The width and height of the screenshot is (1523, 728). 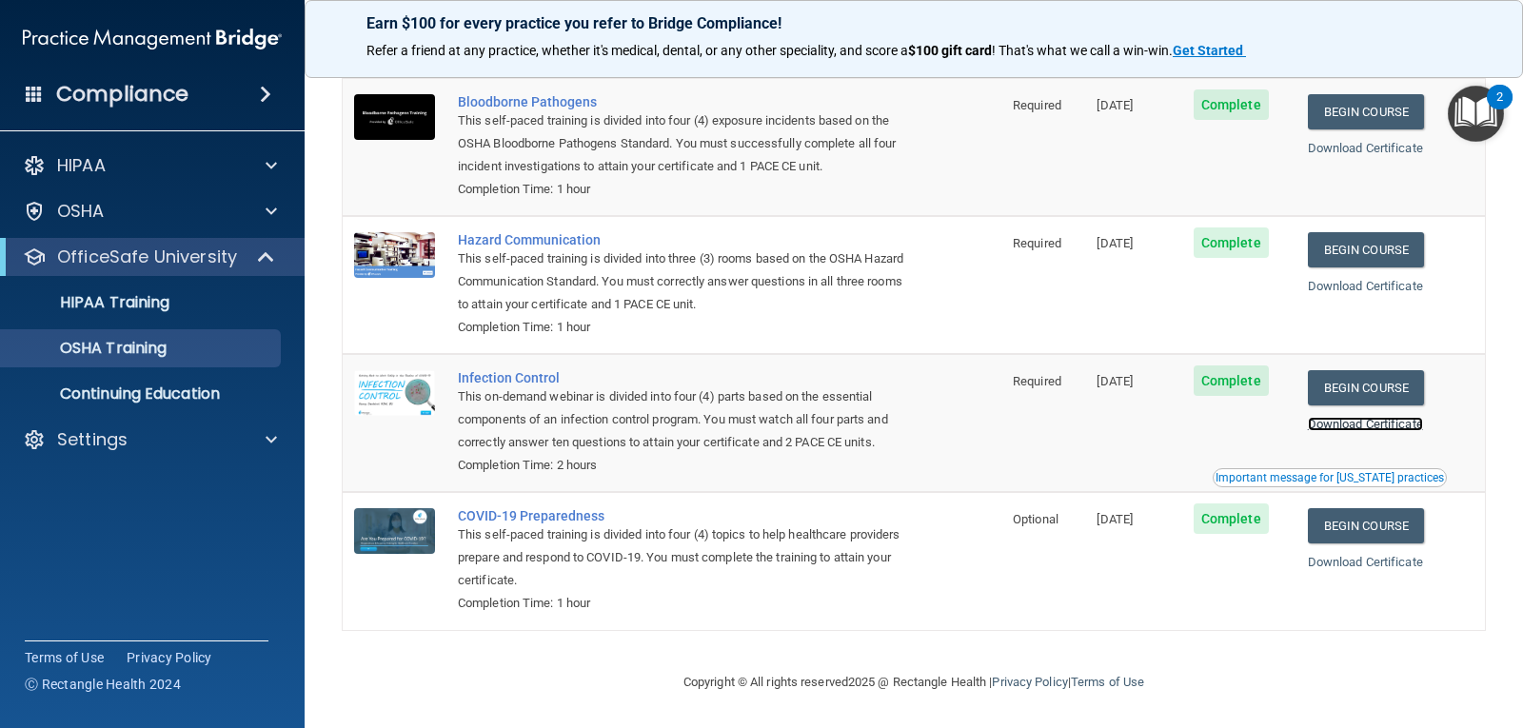 What do you see at coordinates (1209, 50) in the screenshot?
I see `a: Get Started` at bounding box center [1209, 50].